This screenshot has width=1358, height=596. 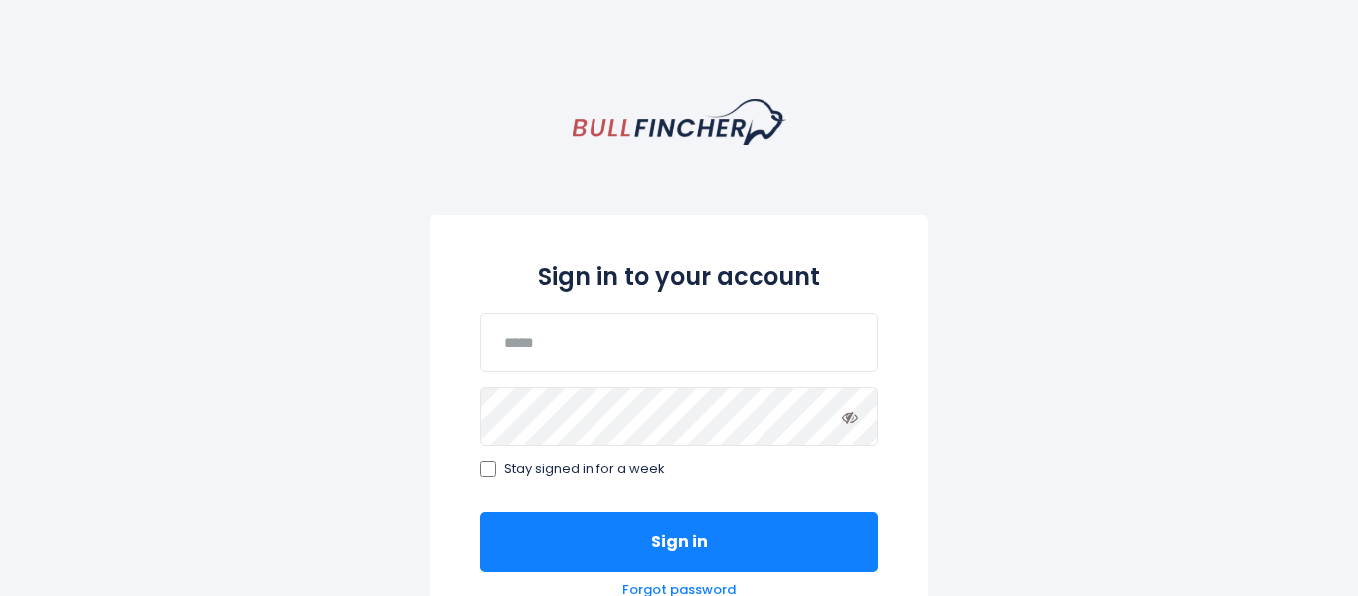 I want to click on a: homepage, so click(x=679, y=122).